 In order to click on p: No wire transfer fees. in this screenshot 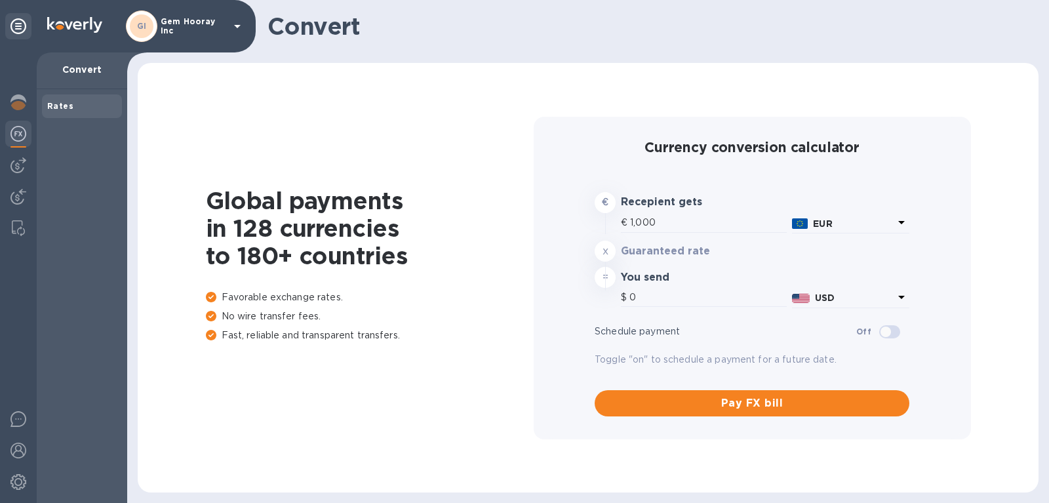, I will do `click(370, 316)`.